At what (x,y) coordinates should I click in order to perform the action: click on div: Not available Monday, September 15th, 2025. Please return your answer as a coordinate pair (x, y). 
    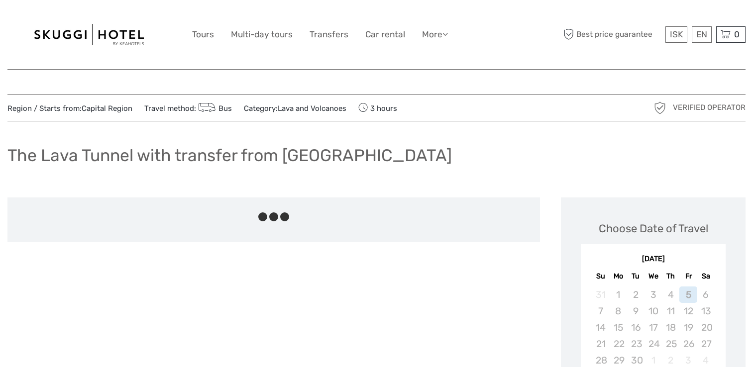
    Looking at the image, I should click on (618, 327).